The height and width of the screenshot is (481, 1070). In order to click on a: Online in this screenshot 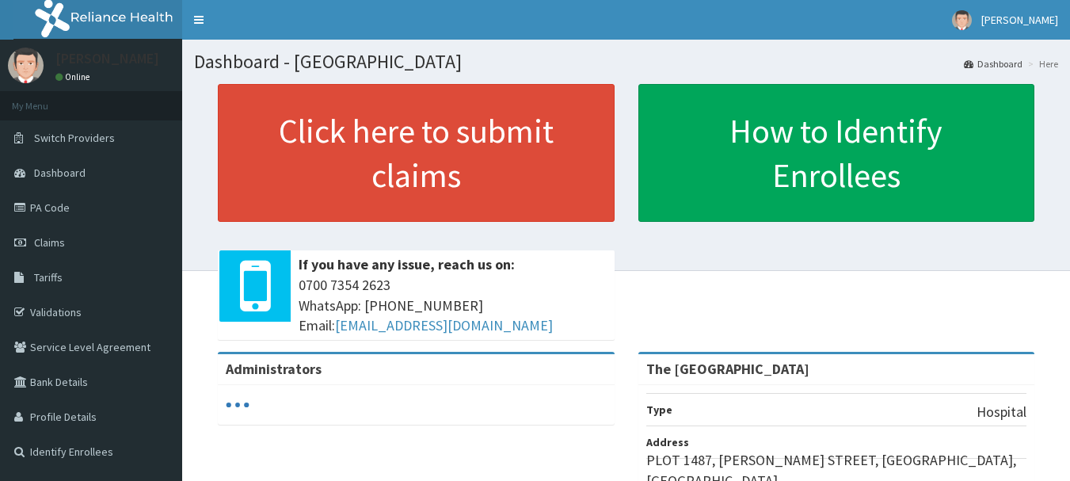, I will do `click(74, 77)`.